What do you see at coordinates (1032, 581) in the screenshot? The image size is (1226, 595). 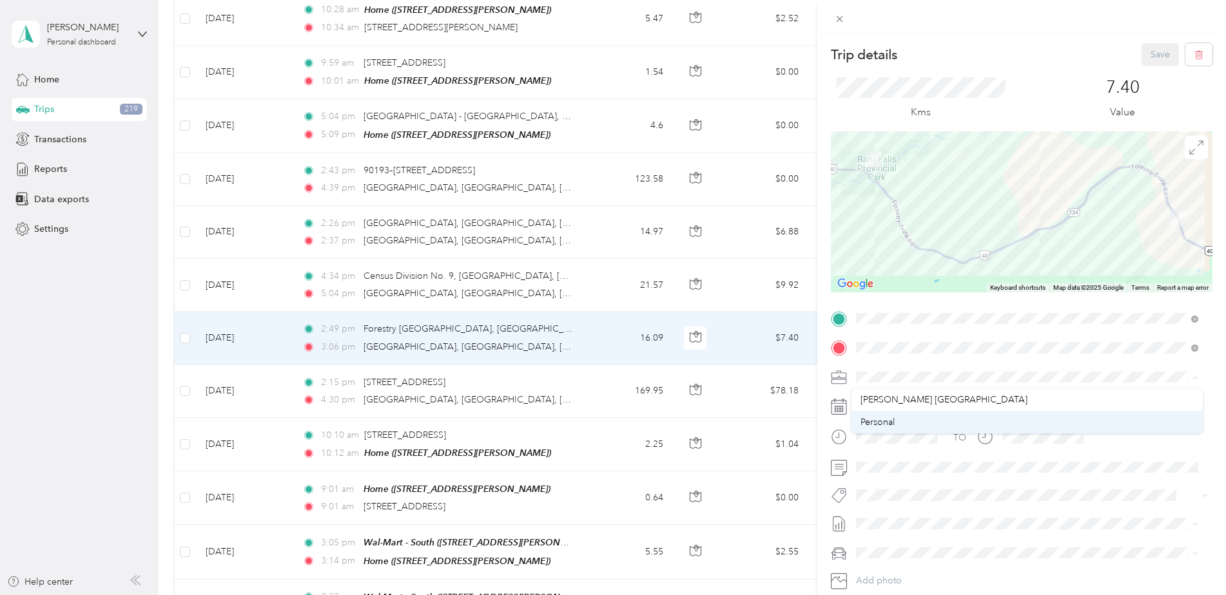 I see `button: Add photo` at bounding box center [1032, 581].